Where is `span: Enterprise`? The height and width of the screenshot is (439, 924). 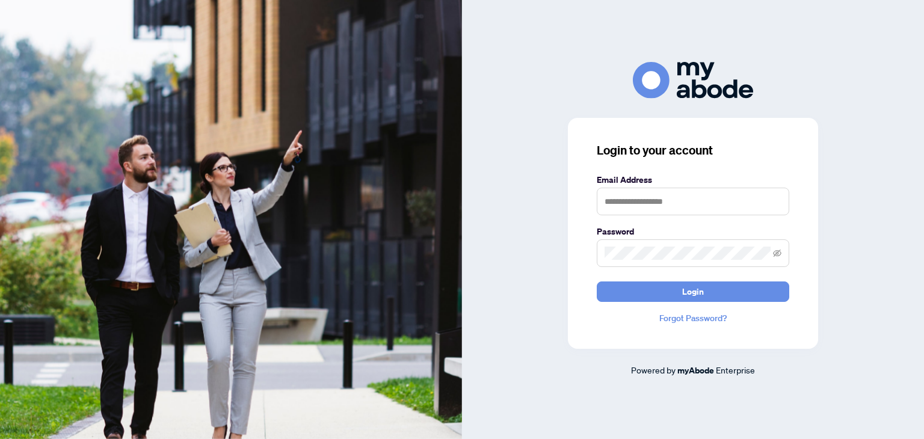
span: Enterprise is located at coordinates (735, 370).